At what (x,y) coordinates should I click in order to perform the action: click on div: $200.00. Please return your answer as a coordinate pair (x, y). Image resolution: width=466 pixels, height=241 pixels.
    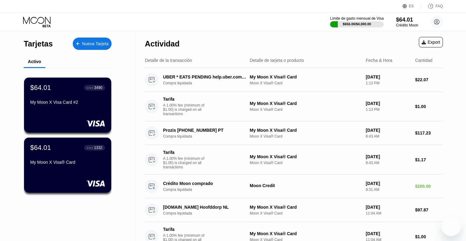
    Looking at the image, I should click on (429, 186).